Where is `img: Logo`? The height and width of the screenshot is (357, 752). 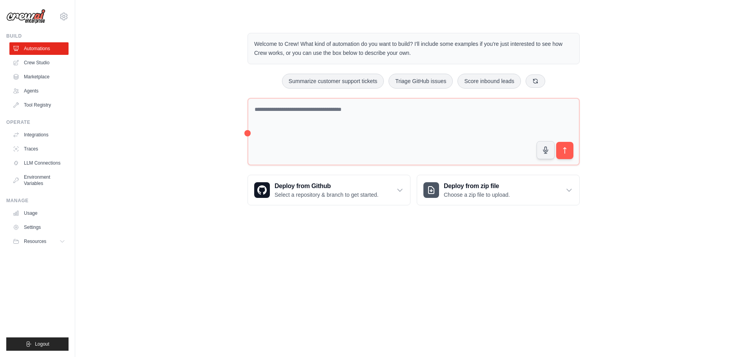 img: Logo is located at coordinates (26, 16).